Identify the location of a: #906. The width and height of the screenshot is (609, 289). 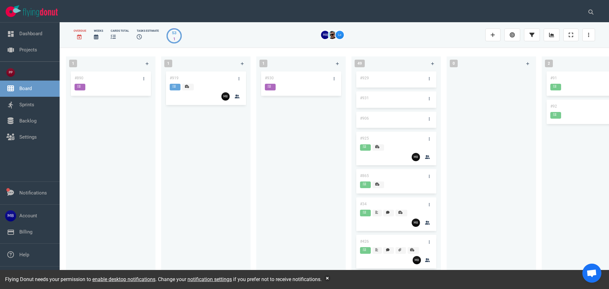
(364, 118).